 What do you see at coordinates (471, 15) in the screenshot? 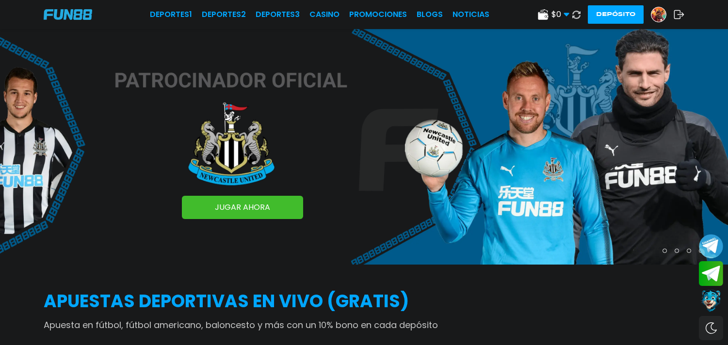
I see `a: NOTICIAS` at bounding box center [471, 15].